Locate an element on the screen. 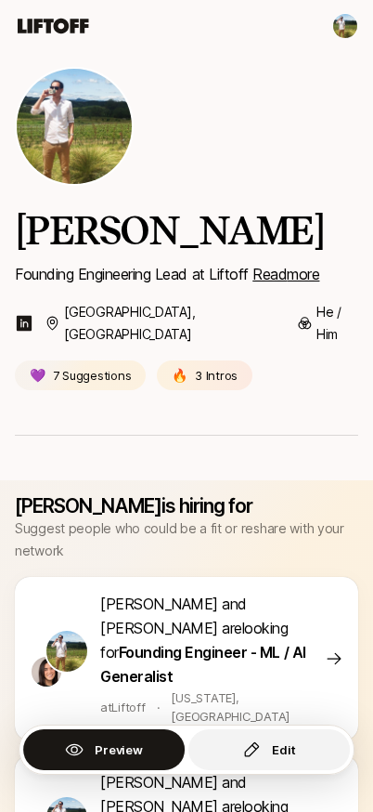  p: He / Him is located at coordinates (337, 323).